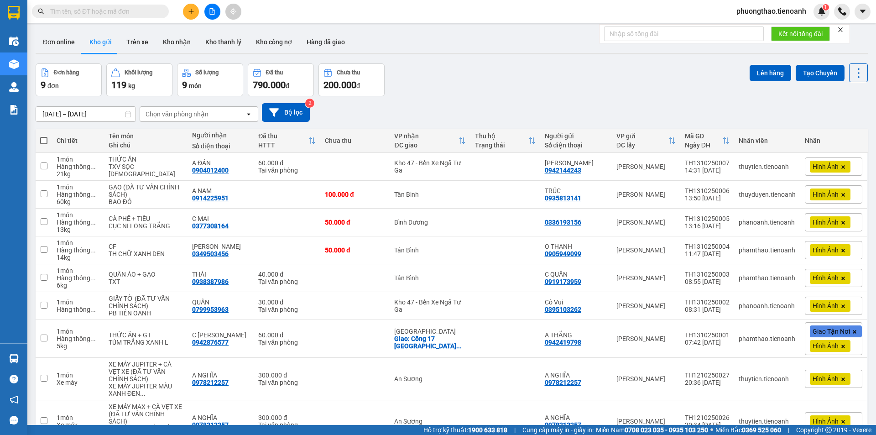  What do you see at coordinates (287, 335) in the screenshot?
I see `div: 60.000 đ` at bounding box center [287, 335].